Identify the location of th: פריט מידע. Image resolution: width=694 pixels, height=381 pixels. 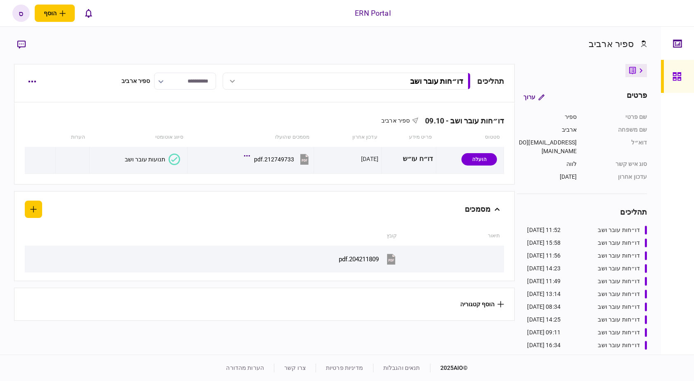
(409, 138).